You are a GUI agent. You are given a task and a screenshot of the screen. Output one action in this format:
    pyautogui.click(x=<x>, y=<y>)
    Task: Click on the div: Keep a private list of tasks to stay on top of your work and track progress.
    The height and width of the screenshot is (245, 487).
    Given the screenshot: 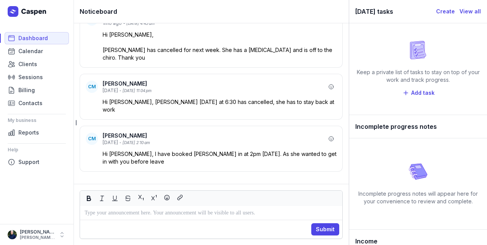 What is the action you would take?
    pyautogui.click(x=418, y=76)
    